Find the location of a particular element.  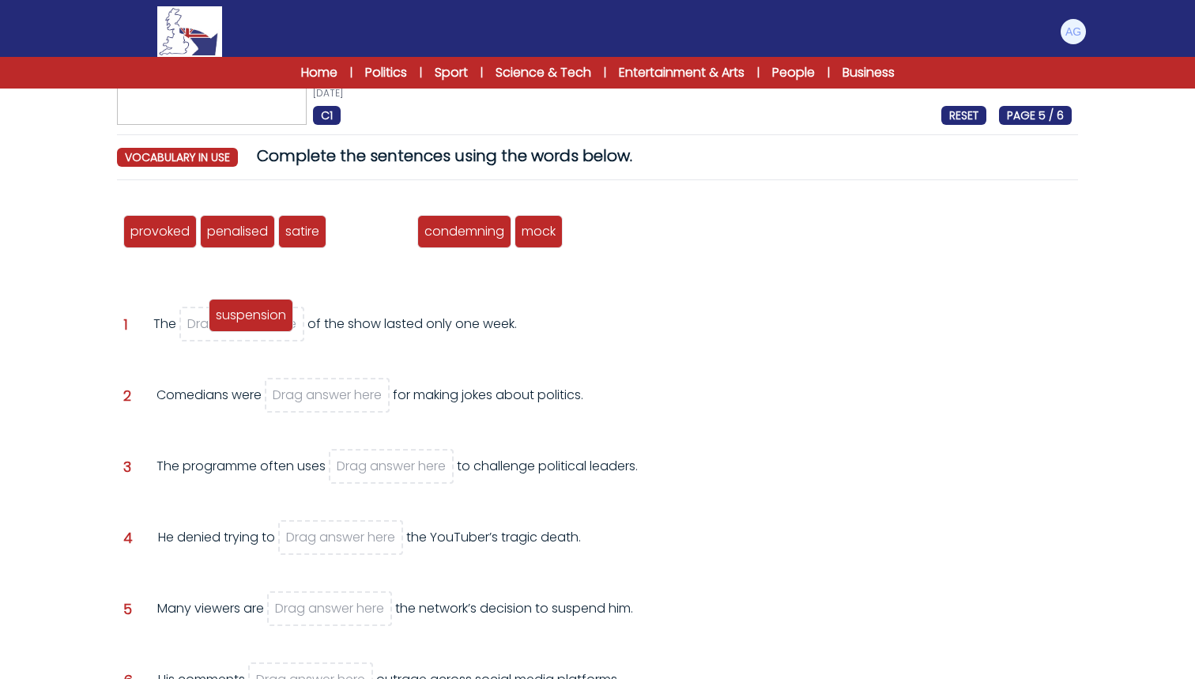

span: 1 is located at coordinates (126, 325).